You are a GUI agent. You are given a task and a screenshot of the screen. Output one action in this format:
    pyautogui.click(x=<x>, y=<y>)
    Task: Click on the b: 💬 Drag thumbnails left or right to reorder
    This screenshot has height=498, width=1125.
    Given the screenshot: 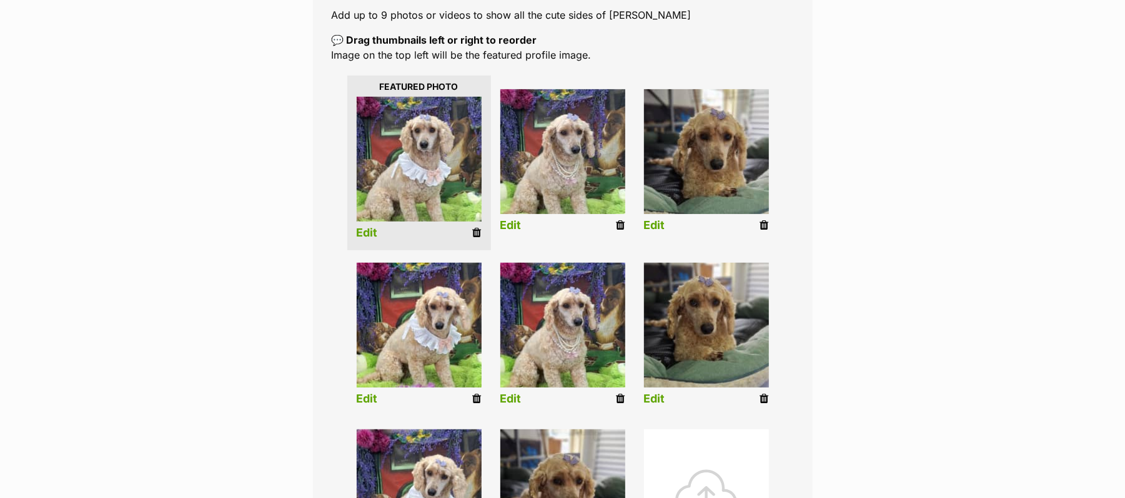 What is the action you would take?
    pyautogui.click(x=434, y=40)
    